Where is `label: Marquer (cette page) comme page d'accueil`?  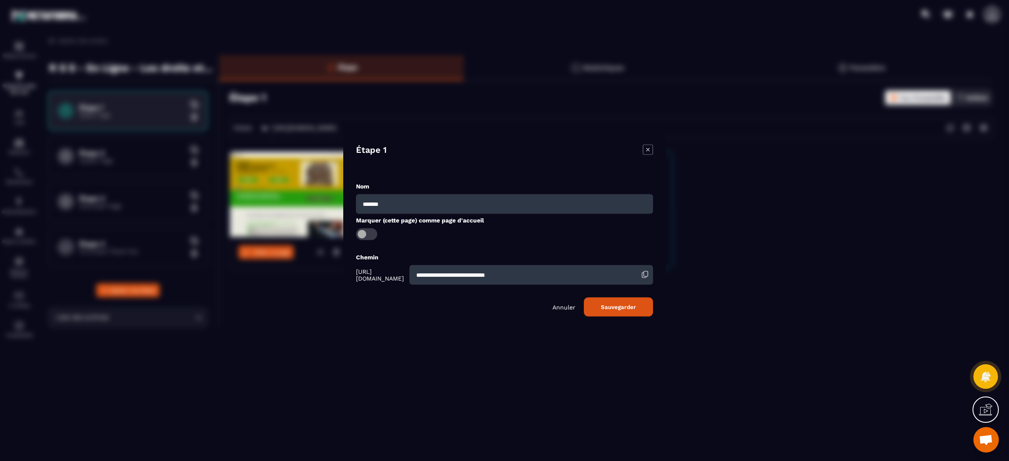 label: Marquer (cette page) comme page d'accueil is located at coordinates (420, 220).